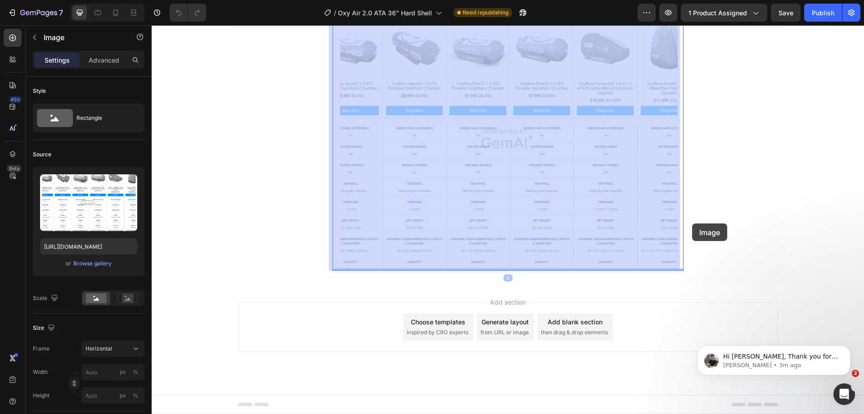 Image resolution: width=864 pixels, height=414 pixels. Describe the element at coordinates (188, 13) in the screenshot. I see `div: Undo/Redo` at that location.